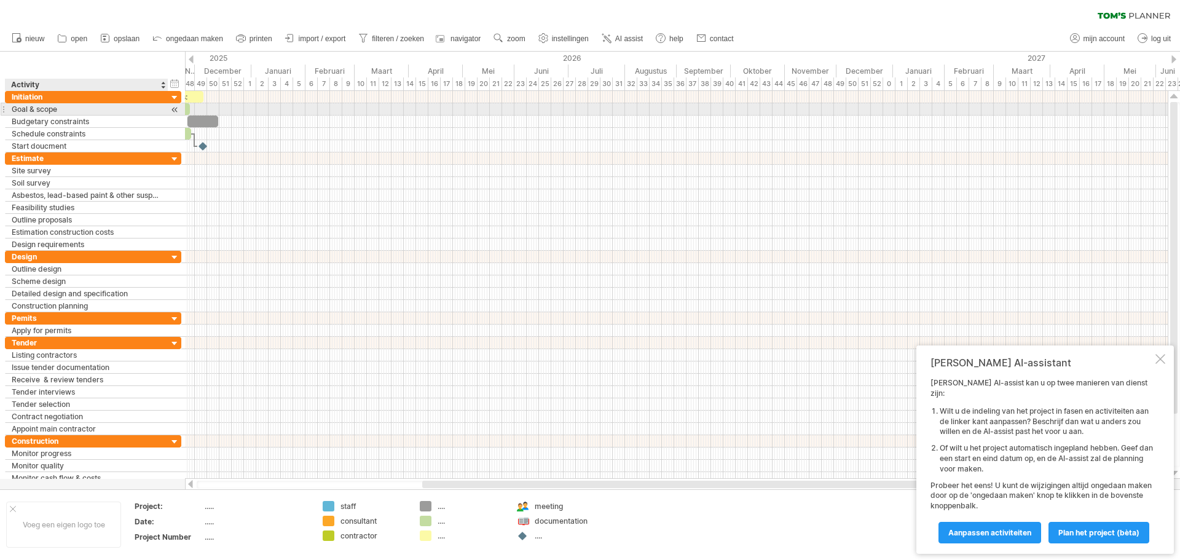 The height and width of the screenshot is (560, 1180). What do you see at coordinates (188, 39) in the screenshot?
I see `a: ongedaan maken` at bounding box center [188, 39].